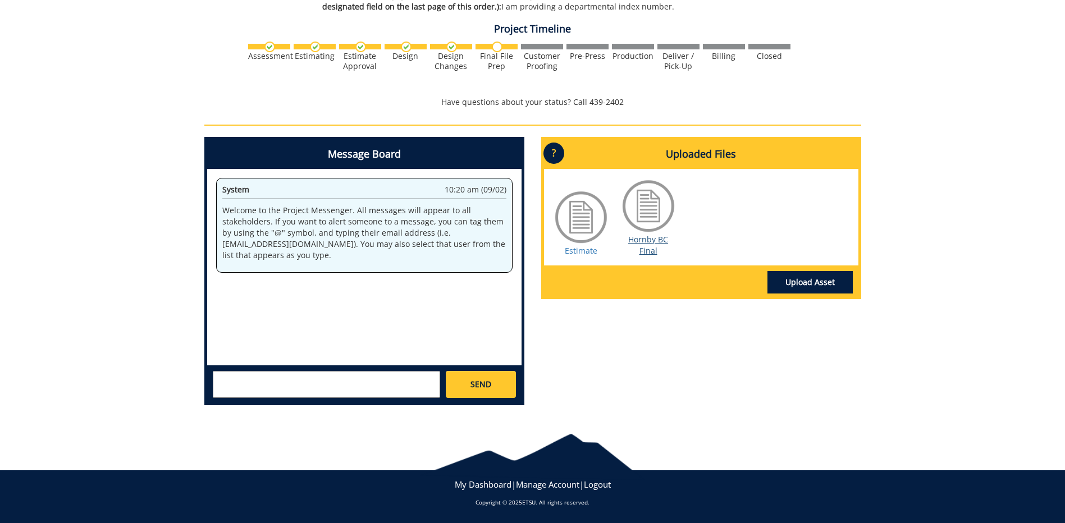 The height and width of the screenshot is (523, 1065). What do you see at coordinates (364, 154) in the screenshot?
I see `h4: Message Board` at bounding box center [364, 154].